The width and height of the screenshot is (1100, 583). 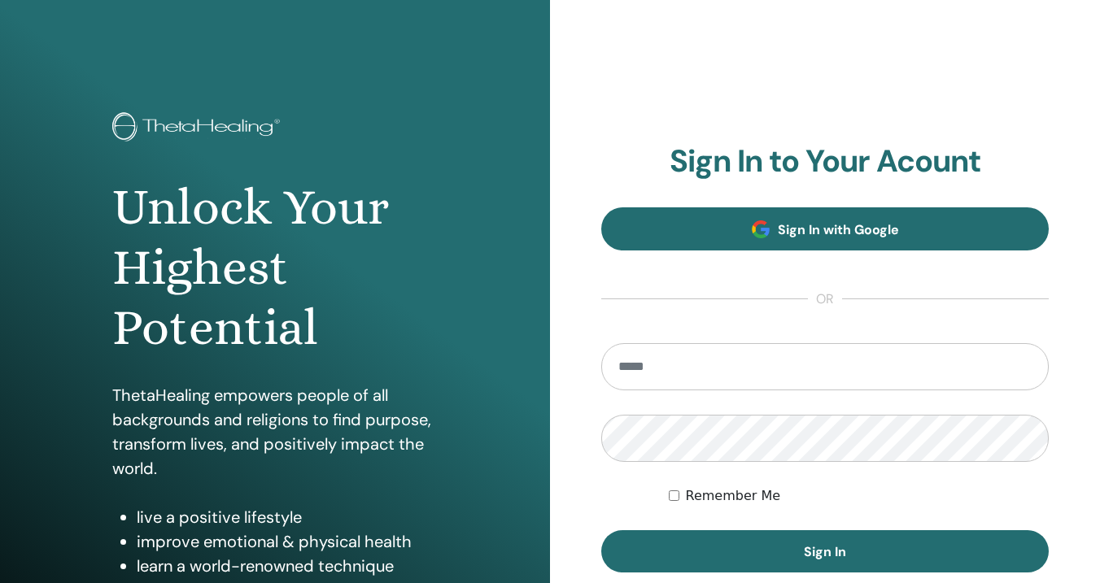 What do you see at coordinates (287, 517) in the screenshot?
I see `li: live a positive lifestyle` at bounding box center [287, 517].